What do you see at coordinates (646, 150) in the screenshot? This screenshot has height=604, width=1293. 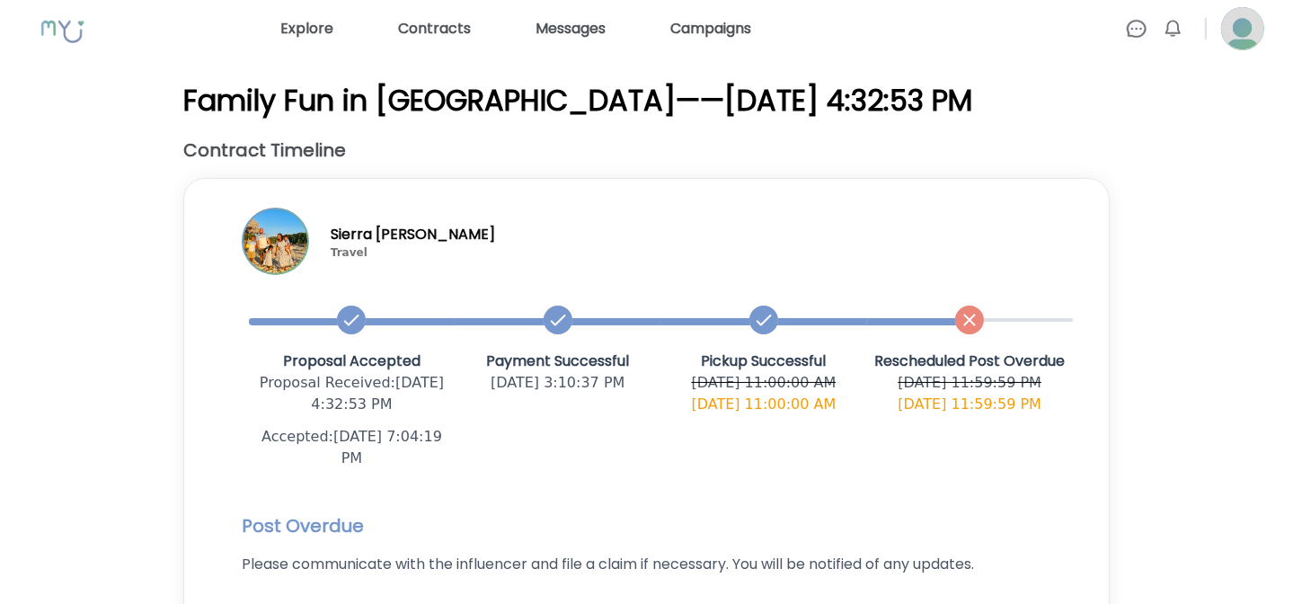 I see `h2: Contract Timeline` at bounding box center [646, 150].